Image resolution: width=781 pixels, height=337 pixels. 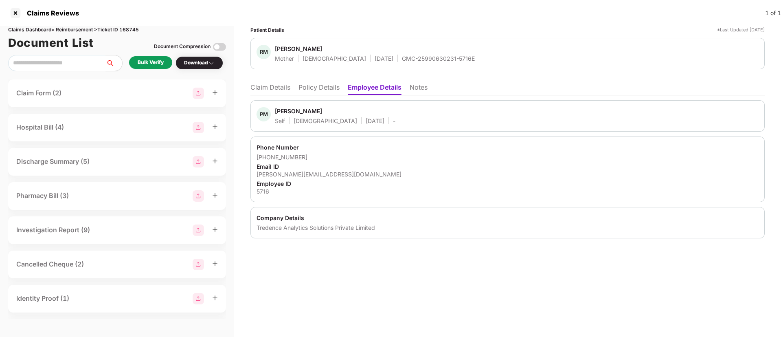 I want to click on span: search, so click(x=114, y=63).